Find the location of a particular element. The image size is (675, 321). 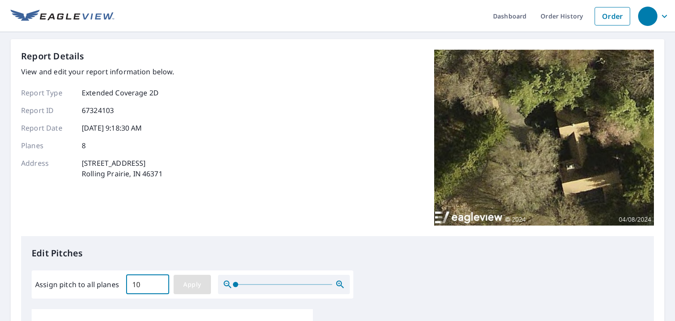

a: Order is located at coordinates (612, 16).